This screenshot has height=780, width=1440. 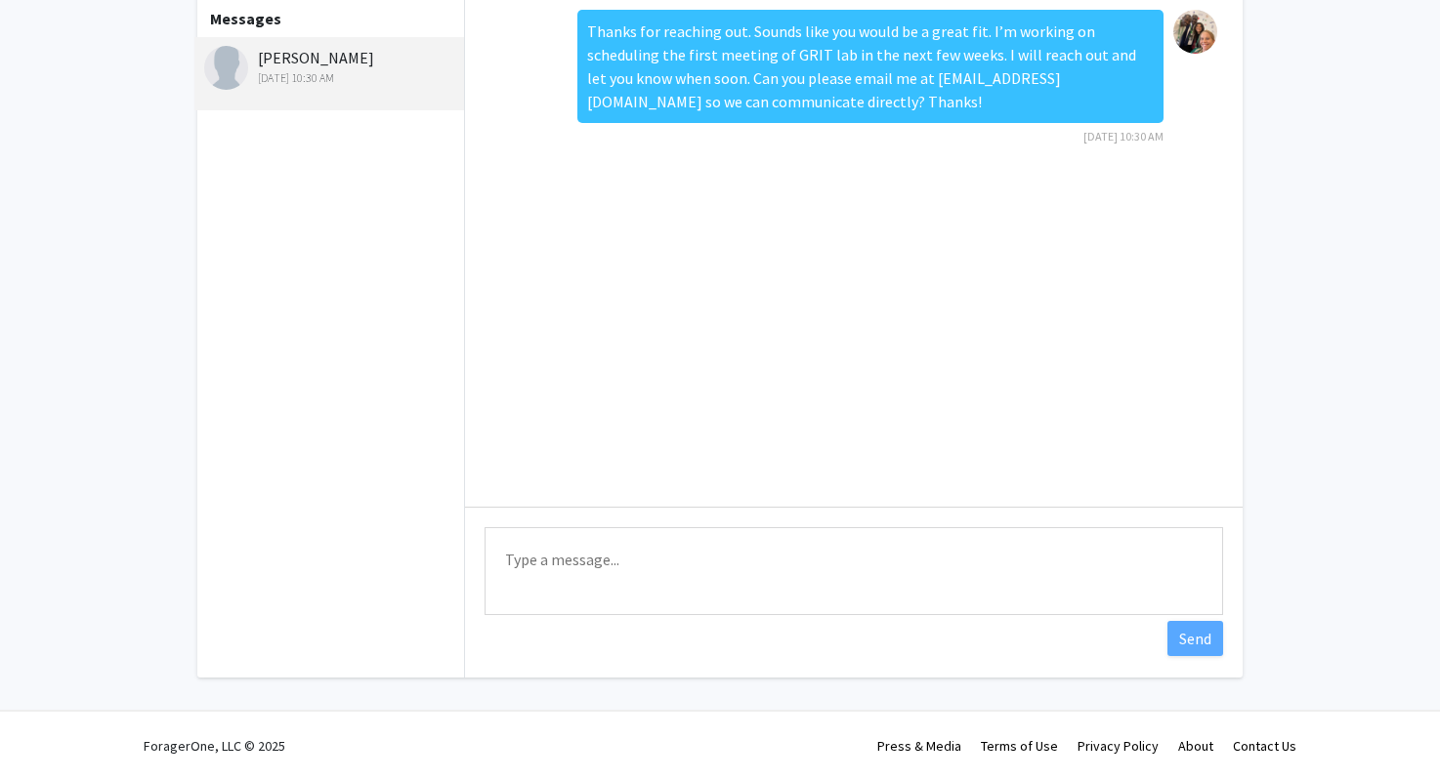 What do you see at coordinates (1195, 31) in the screenshot?
I see `img: Heather Wipfli` at bounding box center [1195, 31].